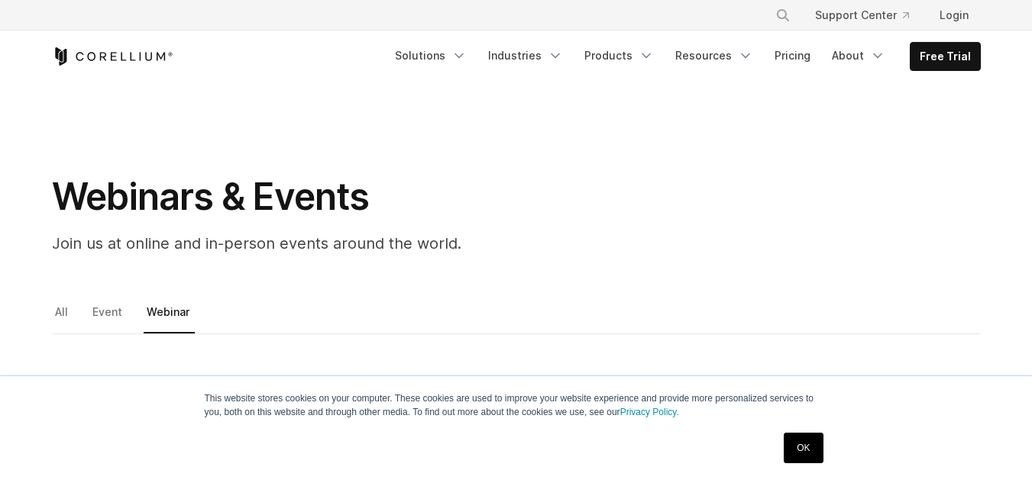 The width and height of the screenshot is (1032, 483). I want to click on p: Join us at online and in-person events around the world., so click(357, 244).